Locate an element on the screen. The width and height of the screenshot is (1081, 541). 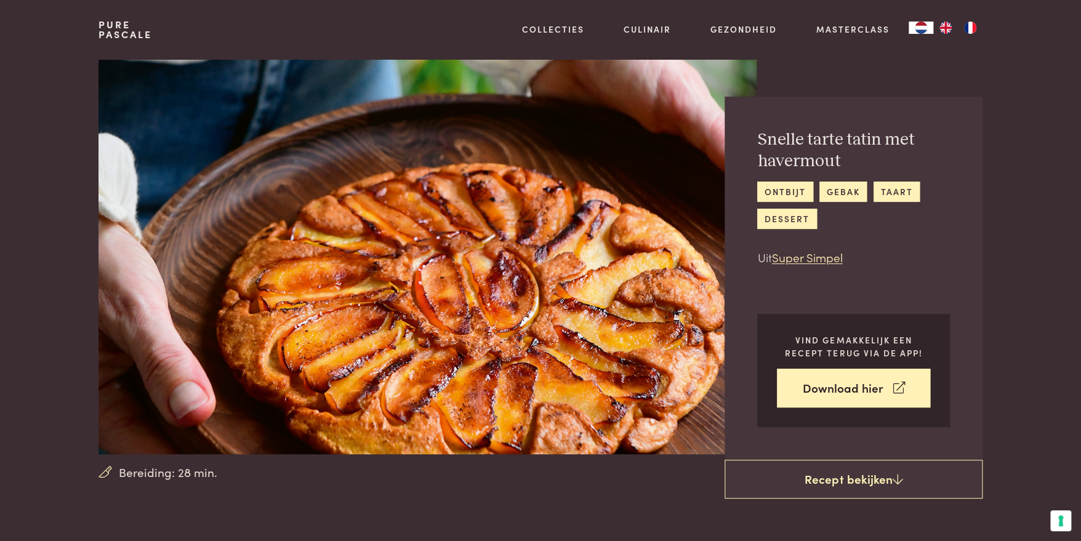
a: taart is located at coordinates (896, 191).